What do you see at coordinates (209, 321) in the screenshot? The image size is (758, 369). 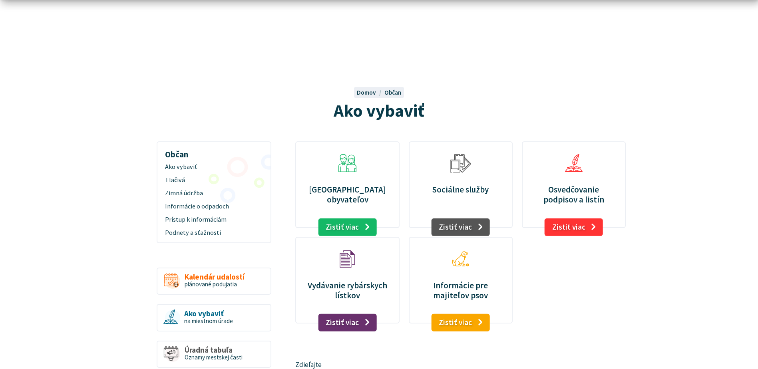 I see `span: na miestnom úrade` at bounding box center [209, 321].